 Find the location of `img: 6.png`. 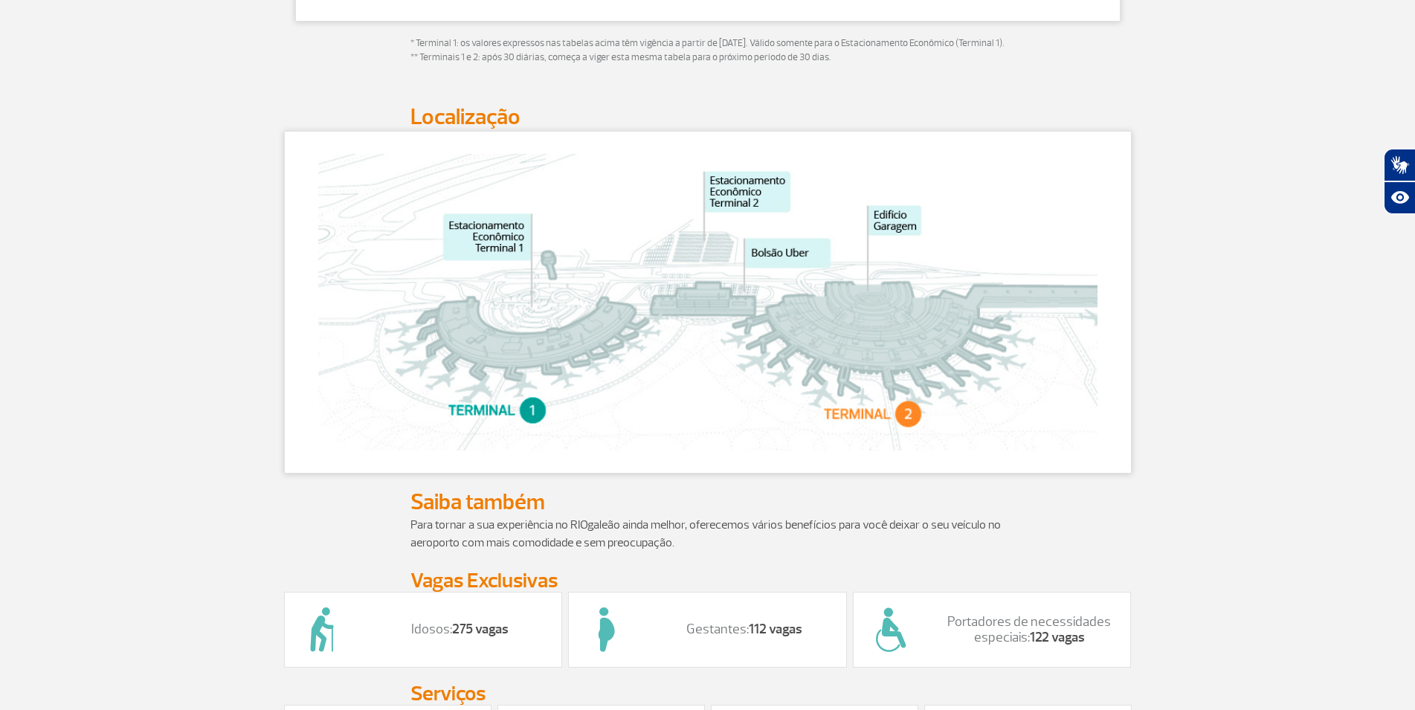

img: 6.png is located at coordinates (891, 630).